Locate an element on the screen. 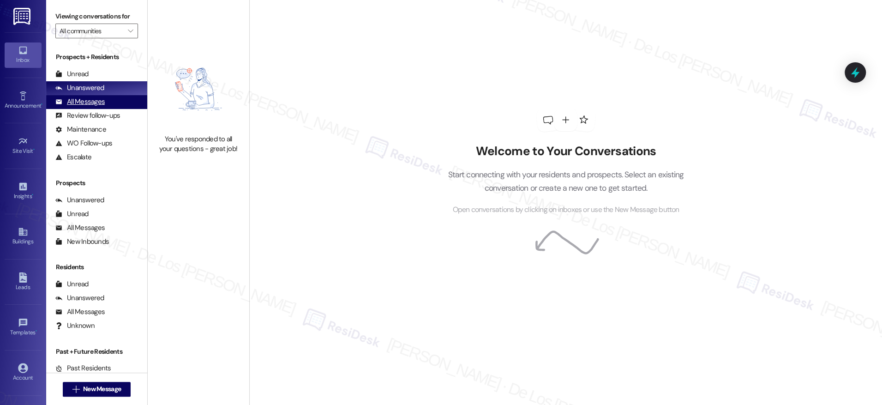  div: Prospects + Residents is located at coordinates (96, 57).